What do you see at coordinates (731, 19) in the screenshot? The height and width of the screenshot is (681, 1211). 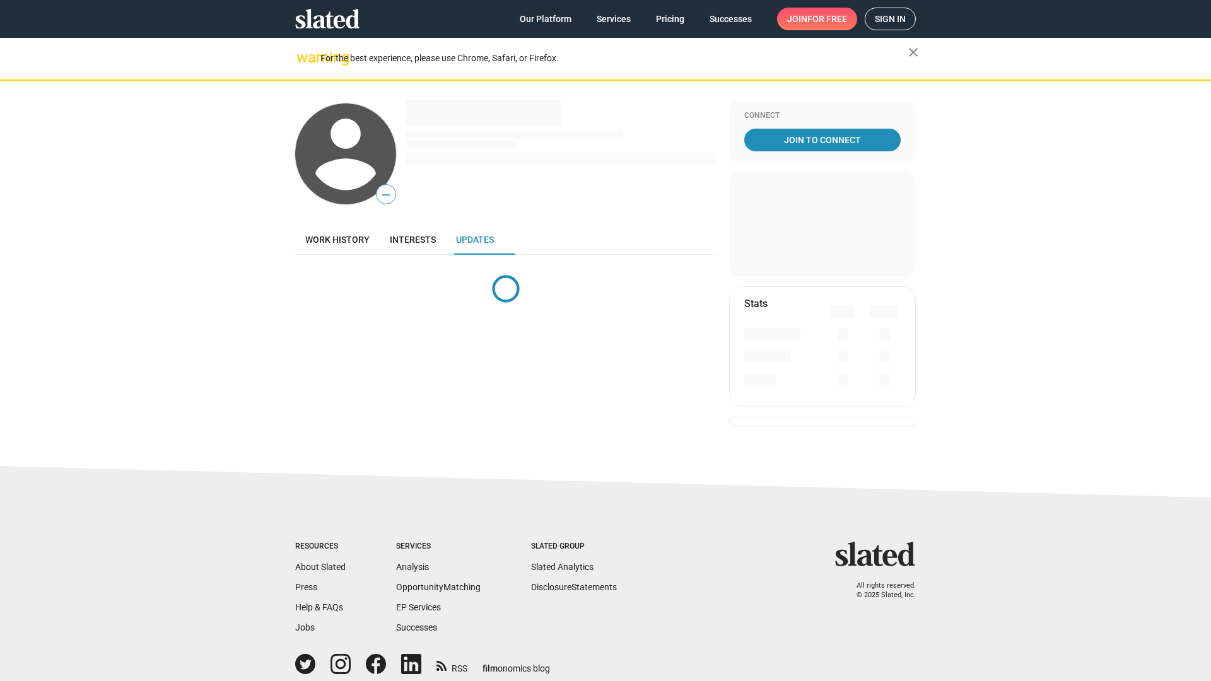 I see `span: Successes` at bounding box center [731, 19].